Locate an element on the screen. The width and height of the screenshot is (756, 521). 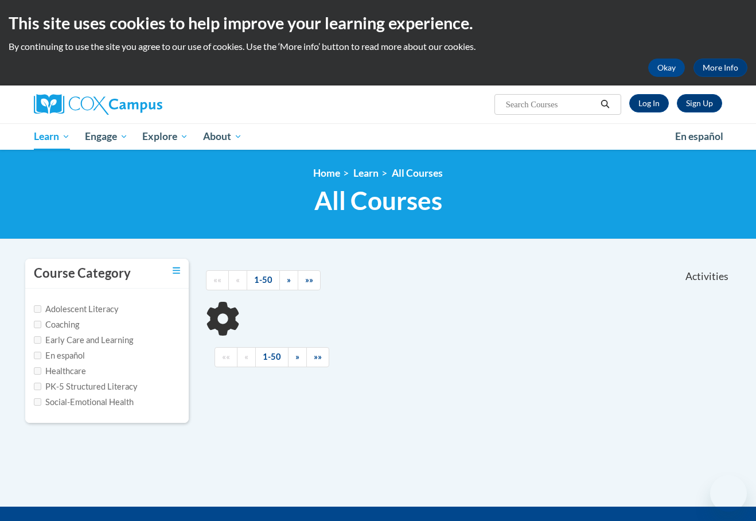
span: En español is located at coordinates (700, 136).